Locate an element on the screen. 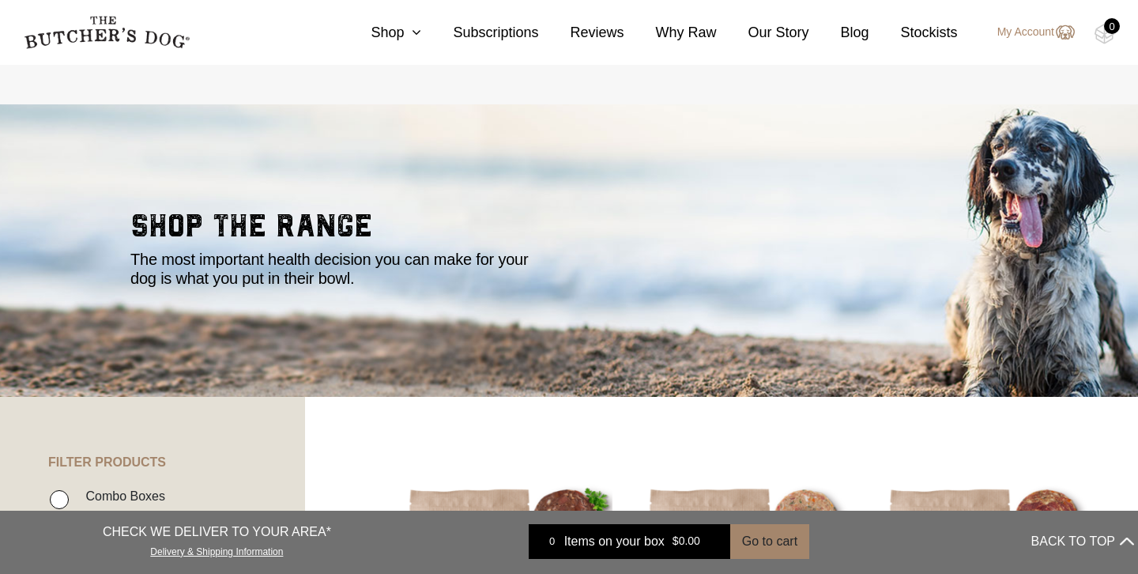 This screenshot has height=574, width=1138. a: Why Raw is located at coordinates (670, 32).